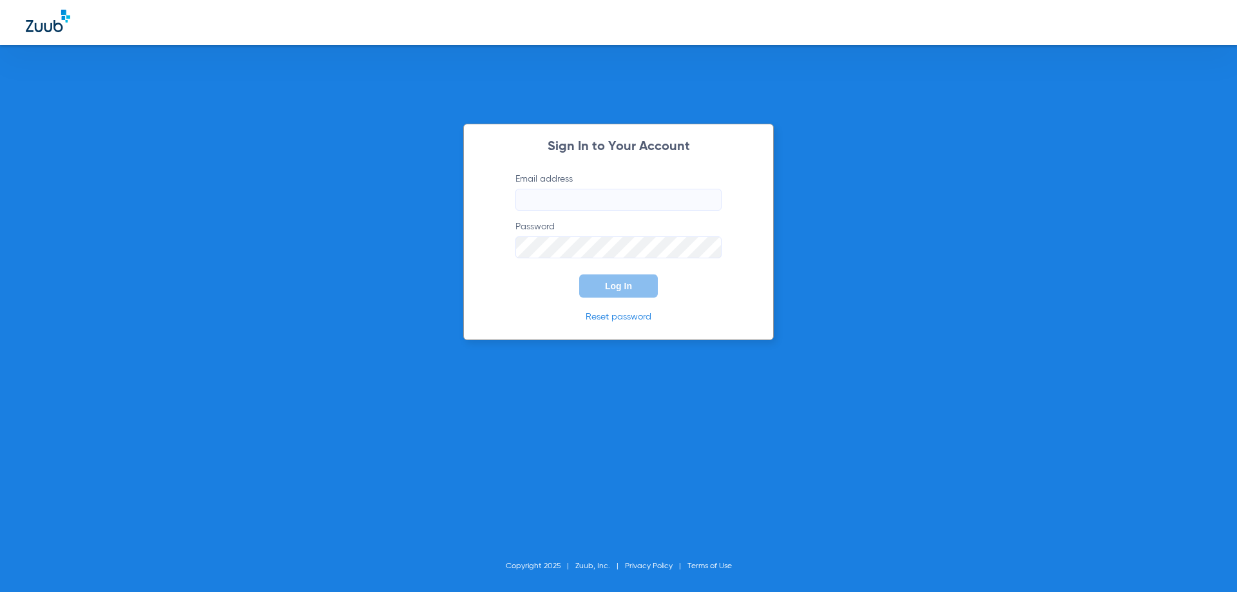  What do you see at coordinates (619, 286) in the screenshot?
I see `span: Log In` at bounding box center [619, 286].